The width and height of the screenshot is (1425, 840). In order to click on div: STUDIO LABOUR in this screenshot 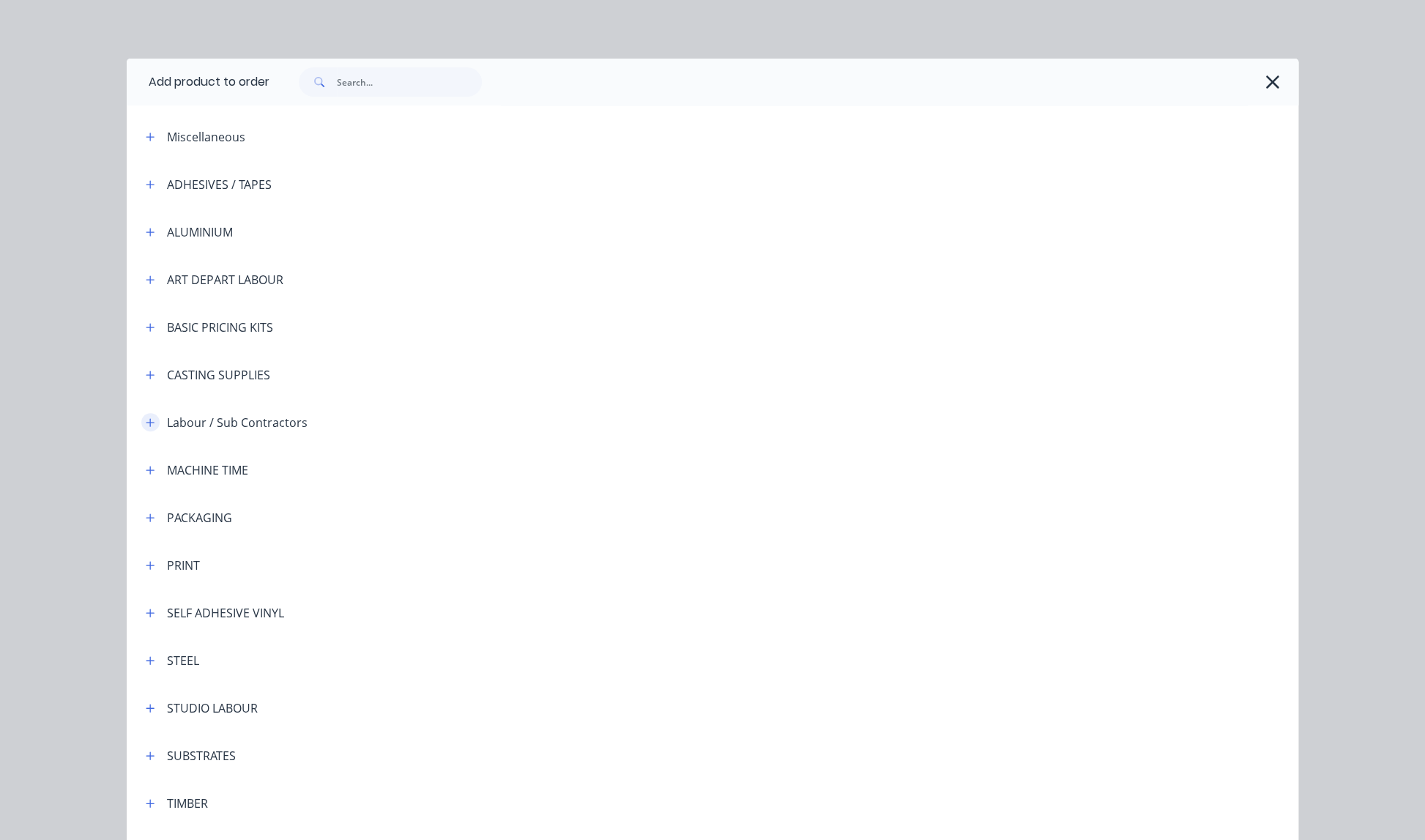, I will do `click(212, 708)`.